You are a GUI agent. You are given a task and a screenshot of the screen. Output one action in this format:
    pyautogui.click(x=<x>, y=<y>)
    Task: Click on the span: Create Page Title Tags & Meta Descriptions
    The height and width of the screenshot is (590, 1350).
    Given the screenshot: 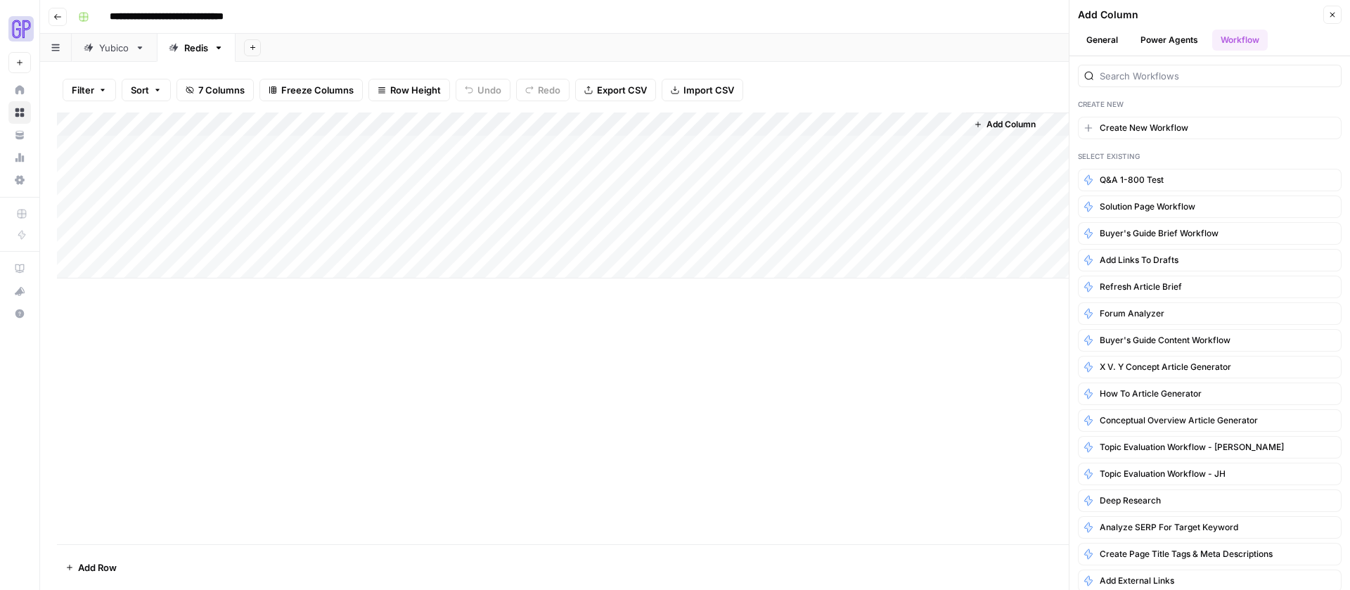 What is the action you would take?
    pyautogui.click(x=1186, y=554)
    